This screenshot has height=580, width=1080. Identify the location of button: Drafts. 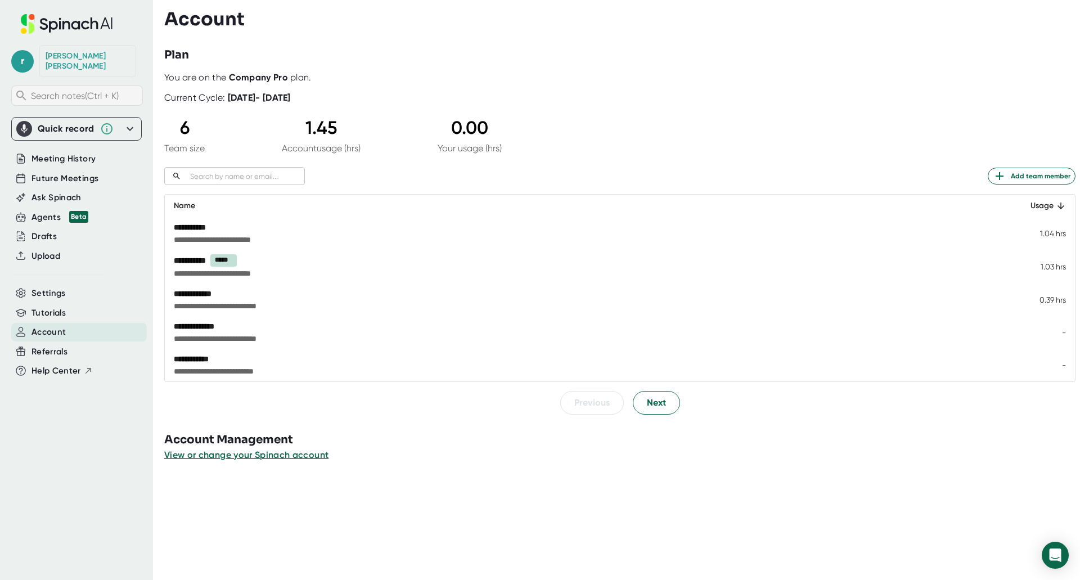
(44, 236).